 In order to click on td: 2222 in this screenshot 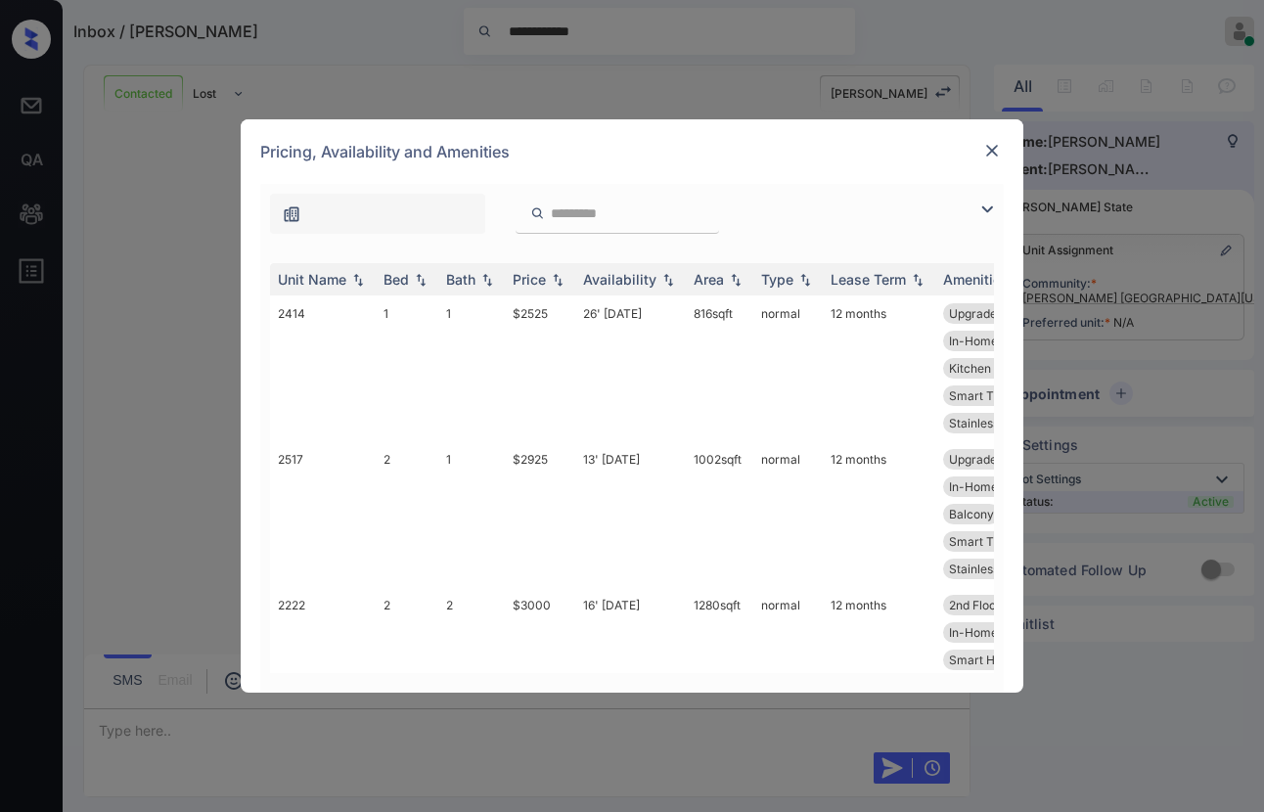, I will do `click(323, 646)`.